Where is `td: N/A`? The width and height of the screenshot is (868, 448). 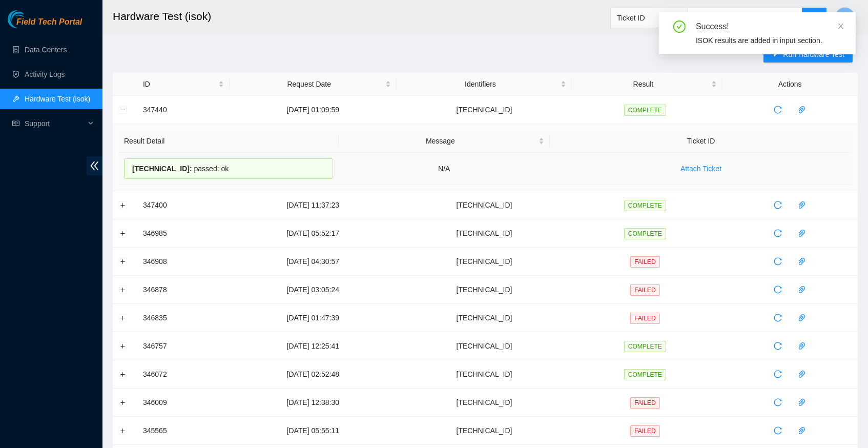 td: N/A is located at coordinates (444, 169).